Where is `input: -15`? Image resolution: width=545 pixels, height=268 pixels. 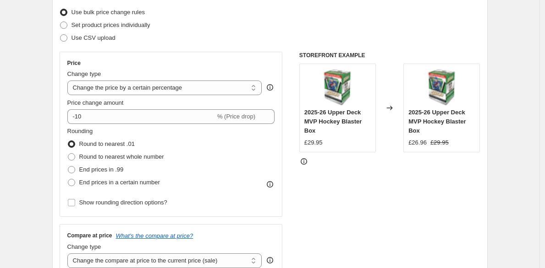
input: -15 is located at coordinates (141, 117).